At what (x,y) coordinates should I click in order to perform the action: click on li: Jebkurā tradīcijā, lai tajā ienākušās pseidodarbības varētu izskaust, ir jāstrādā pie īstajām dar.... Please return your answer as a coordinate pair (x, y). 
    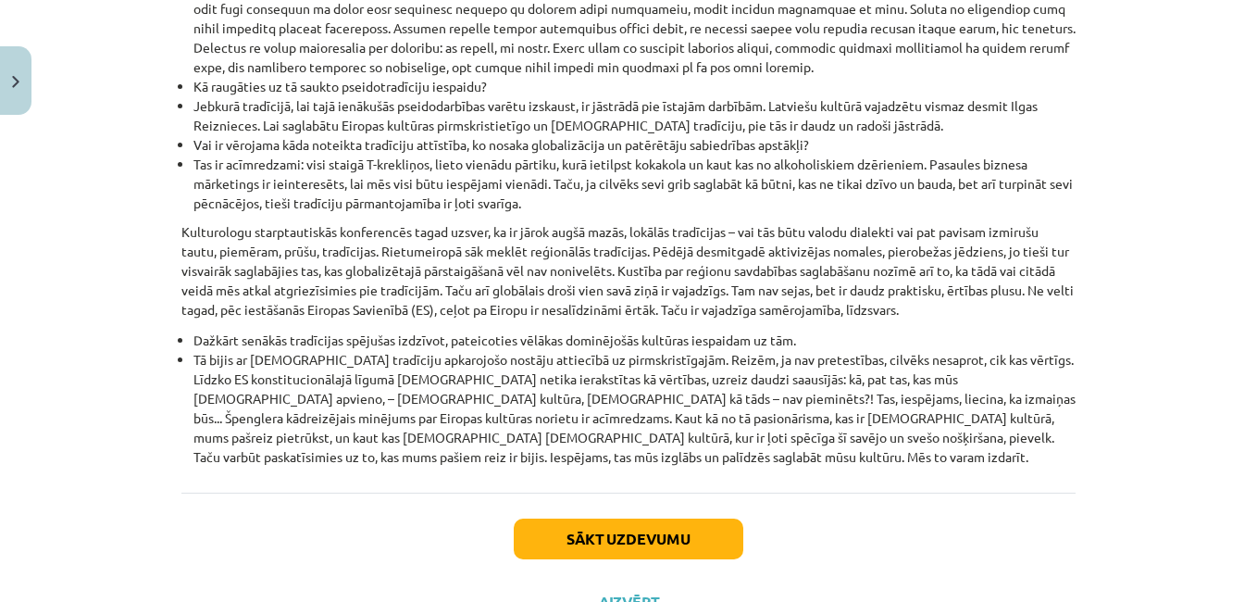
    Looking at the image, I should click on (634, 116).